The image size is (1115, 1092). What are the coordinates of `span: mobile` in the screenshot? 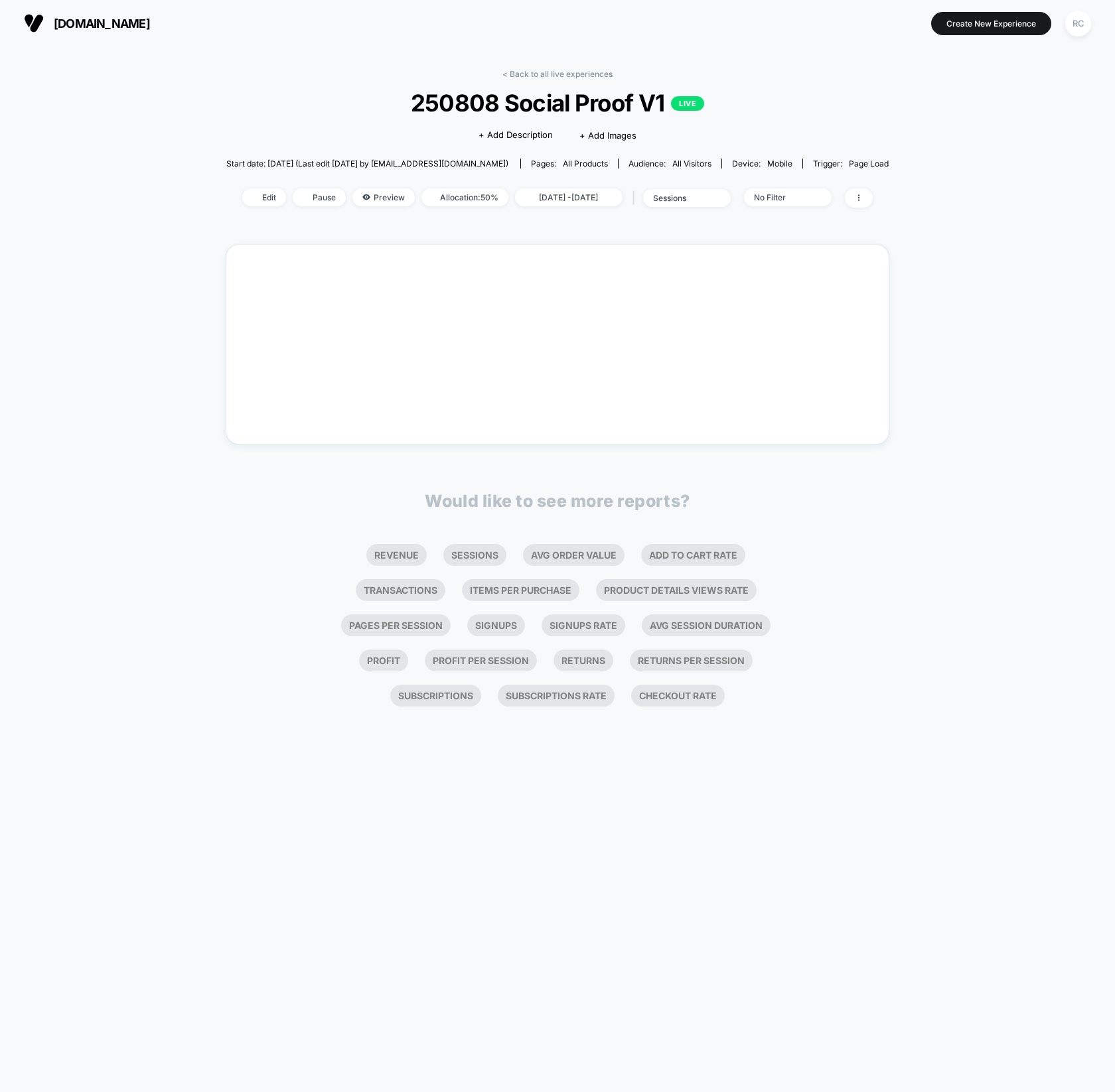 It's located at (780, 163).